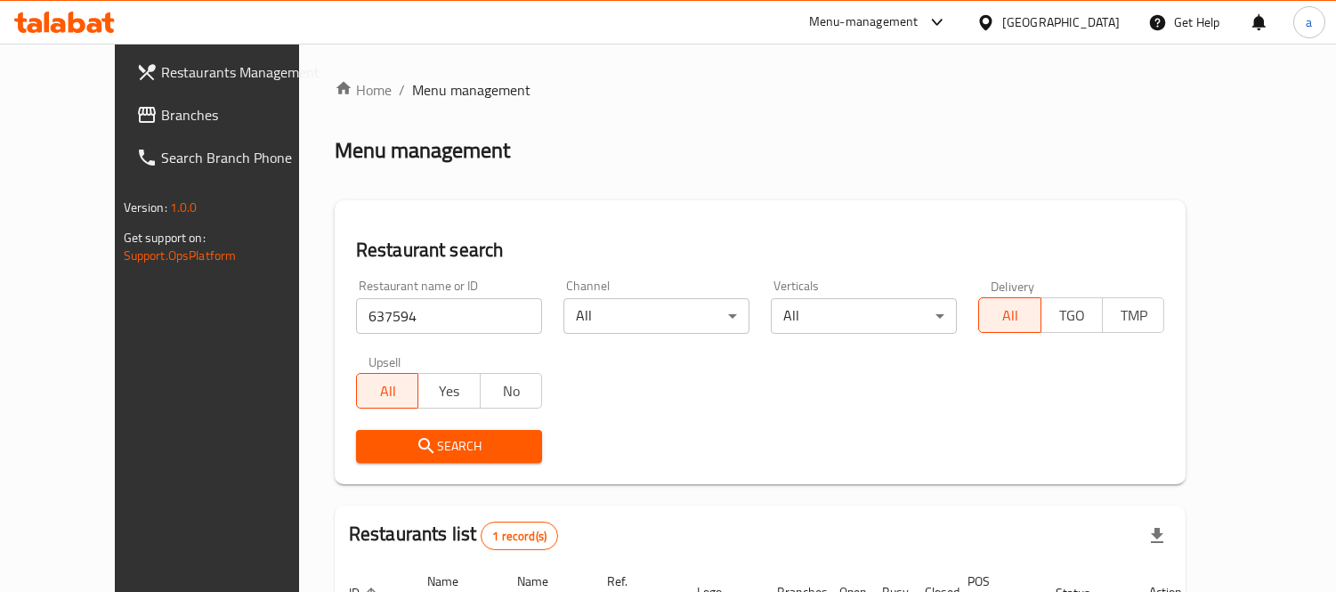 This screenshot has width=1336, height=592. I want to click on span: Version:, so click(145, 207).